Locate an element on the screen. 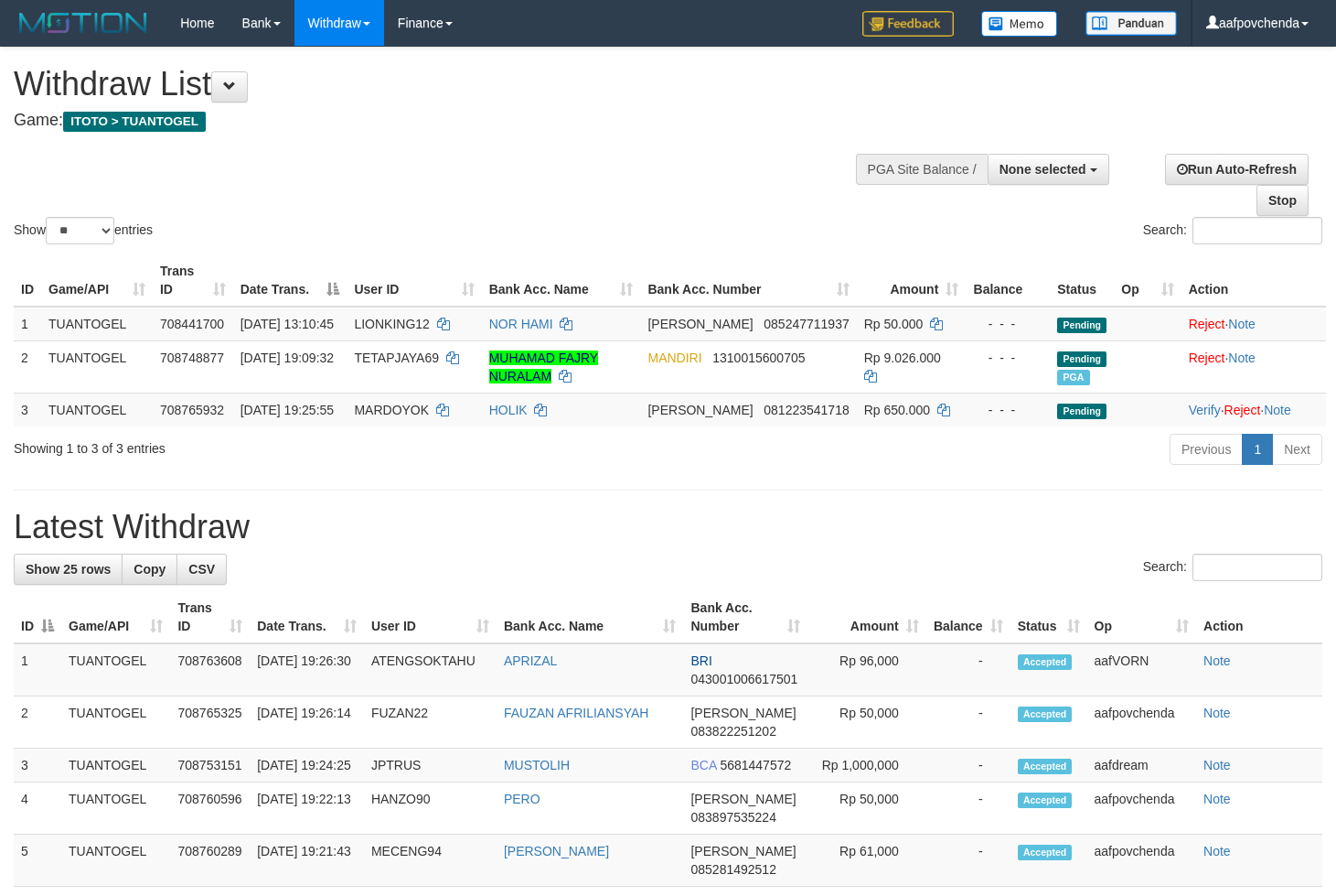  span: Copy 083822251202 to clipboard is located at coordinates (732, 731).